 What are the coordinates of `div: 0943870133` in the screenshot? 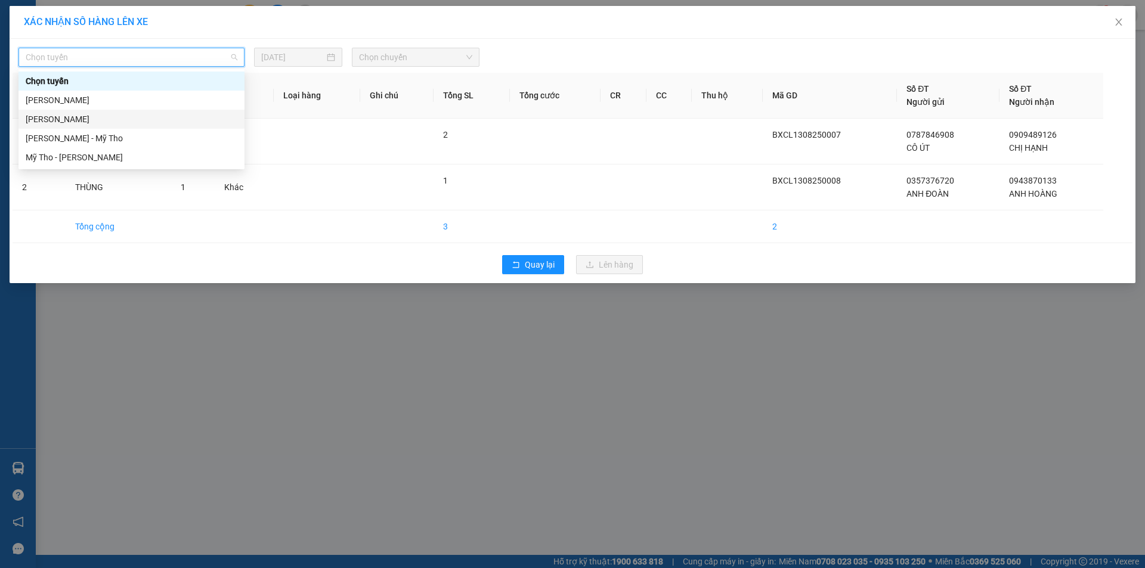 It's located at (174, 60).